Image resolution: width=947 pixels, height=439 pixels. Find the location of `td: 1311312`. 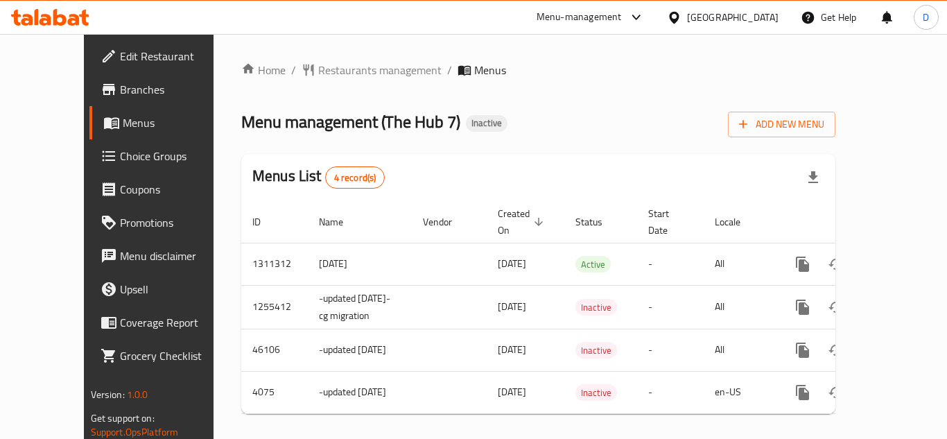

td: 1311312 is located at coordinates (275, 263).